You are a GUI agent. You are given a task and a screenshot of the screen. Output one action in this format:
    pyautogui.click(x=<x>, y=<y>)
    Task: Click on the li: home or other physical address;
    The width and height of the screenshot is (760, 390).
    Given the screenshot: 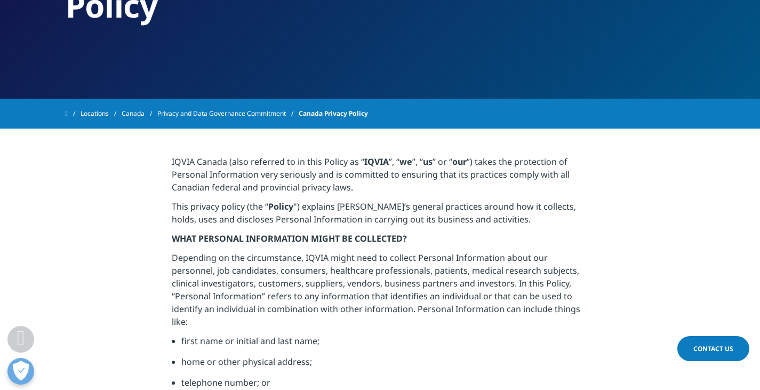 What is the action you would take?
    pyautogui.click(x=384, y=365)
    